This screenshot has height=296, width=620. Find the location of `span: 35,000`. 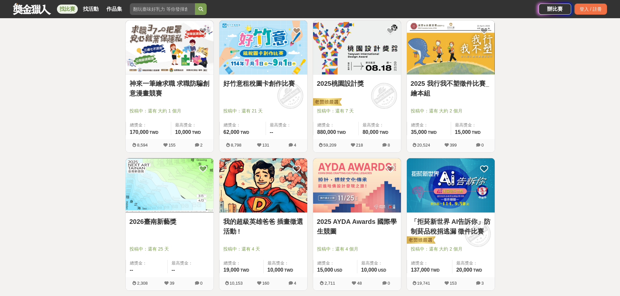

span: 35,000 is located at coordinates (419, 132).